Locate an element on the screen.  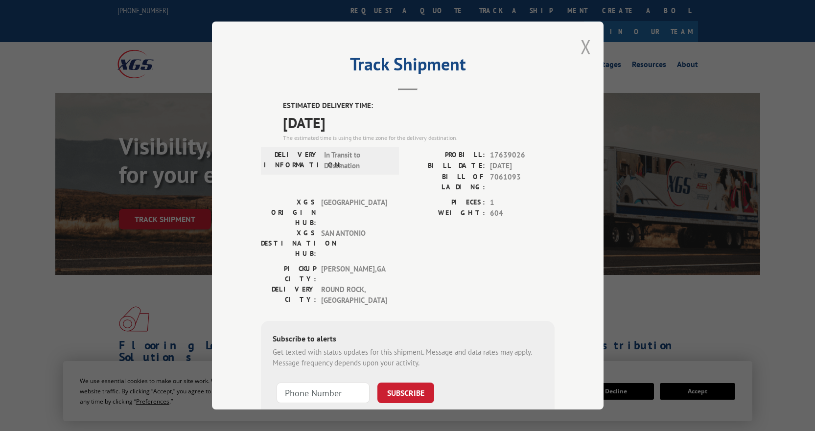
span: 604 is located at coordinates (522, 213).